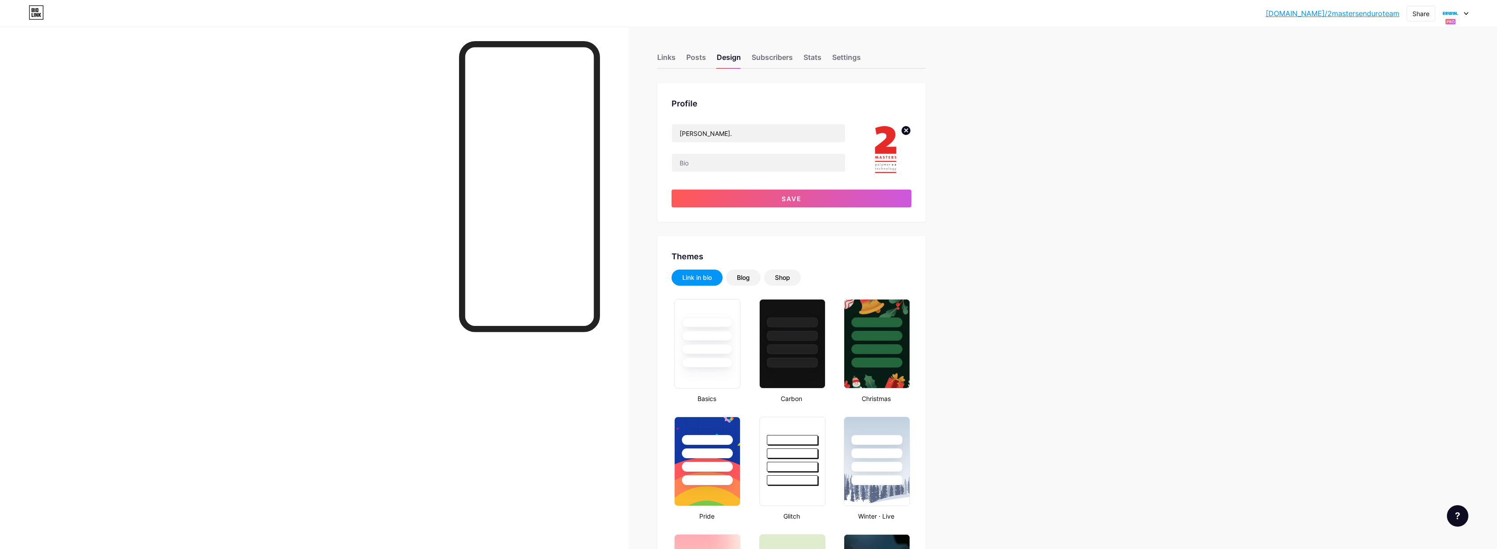 Image resolution: width=1497 pixels, height=549 pixels. I want to click on div: Shop, so click(783, 278).